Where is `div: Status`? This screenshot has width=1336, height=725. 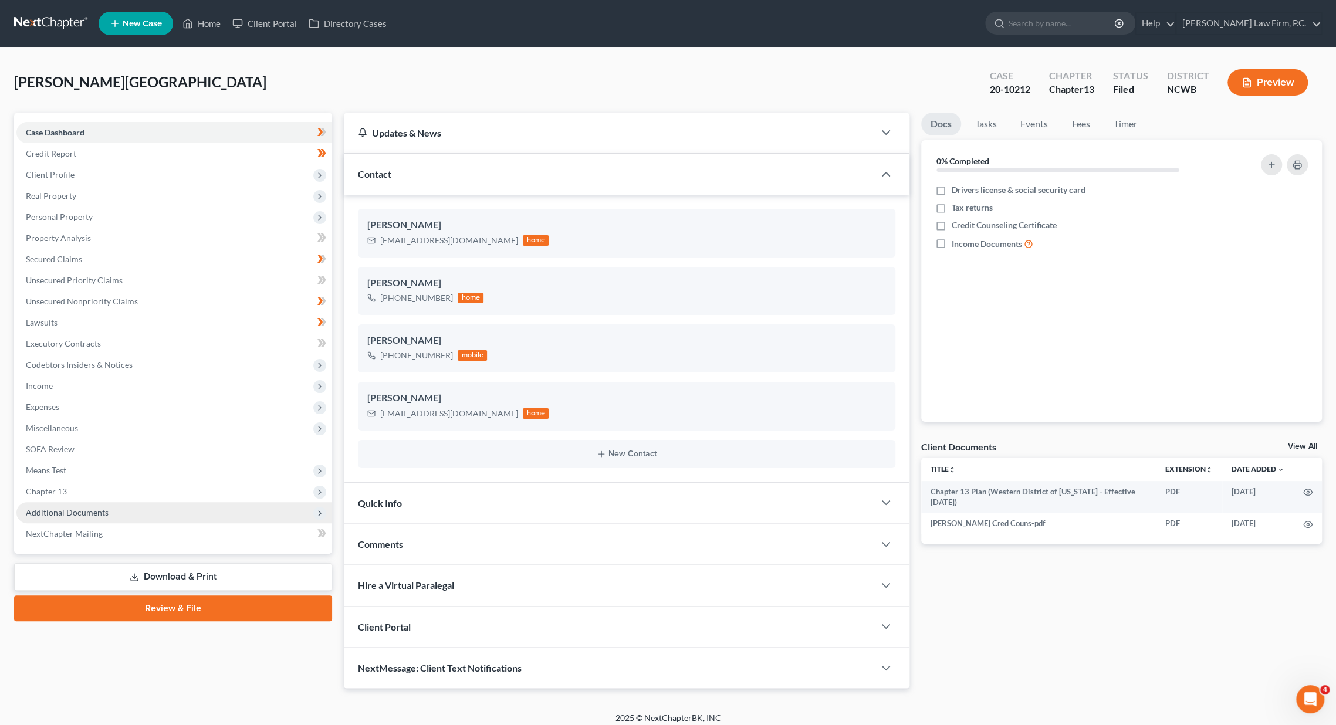
div: Status is located at coordinates (1130, 76).